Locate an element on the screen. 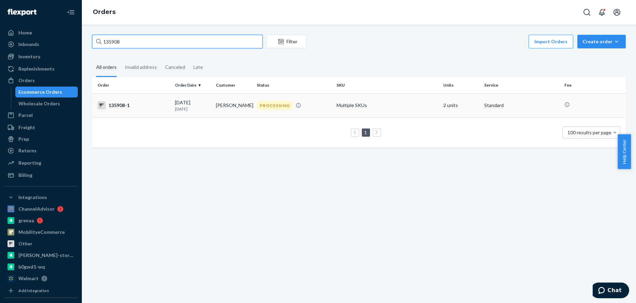 This screenshot has height=303, width=636. th: Fee is located at coordinates (594, 85).